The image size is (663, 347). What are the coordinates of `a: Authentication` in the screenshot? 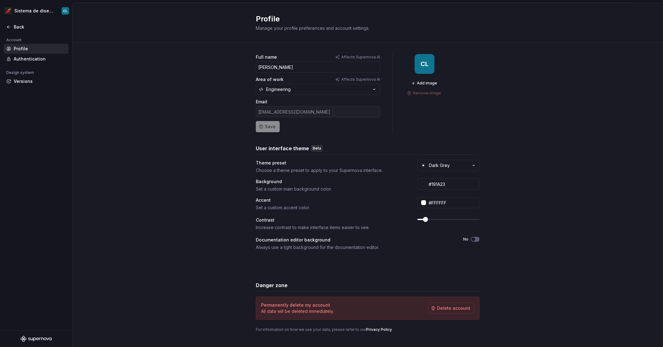 It's located at (36, 59).